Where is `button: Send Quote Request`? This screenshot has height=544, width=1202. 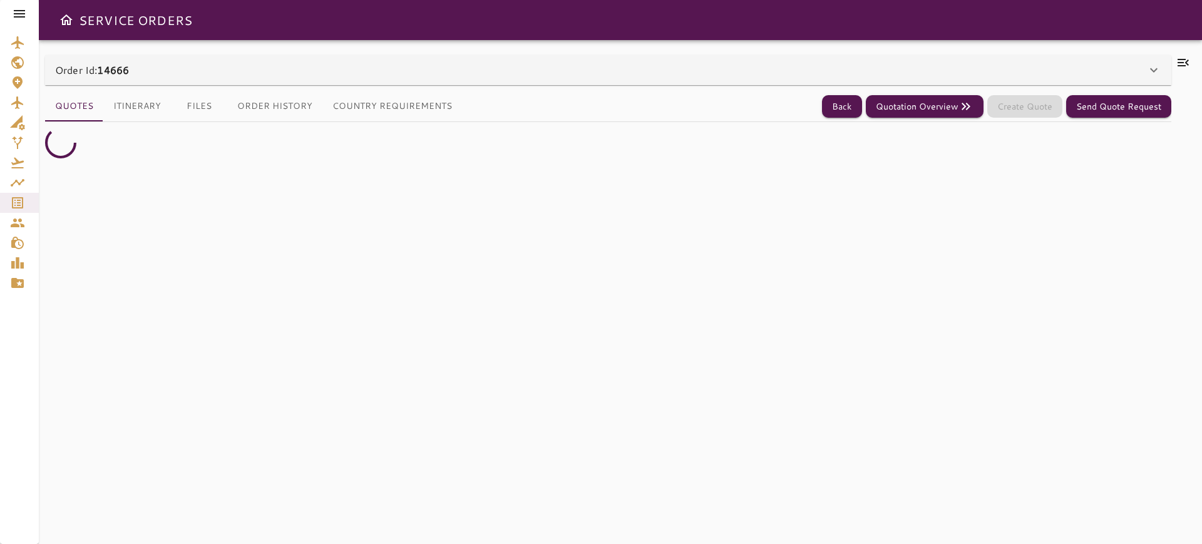 button: Send Quote Request is located at coordinates (1118, 106).